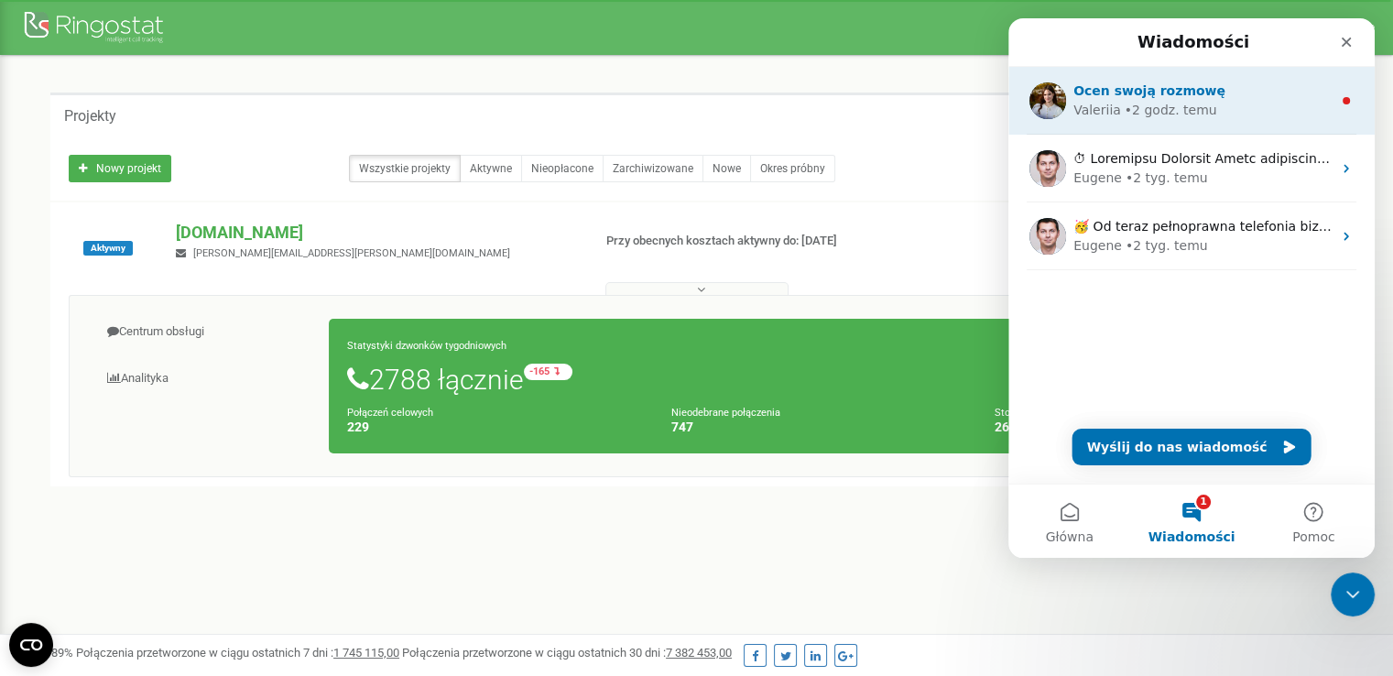  What do you see at coordinates (699, 652) in the screenshot?
I see `u: 7 382 453,00` at bounding box center [699, 652].